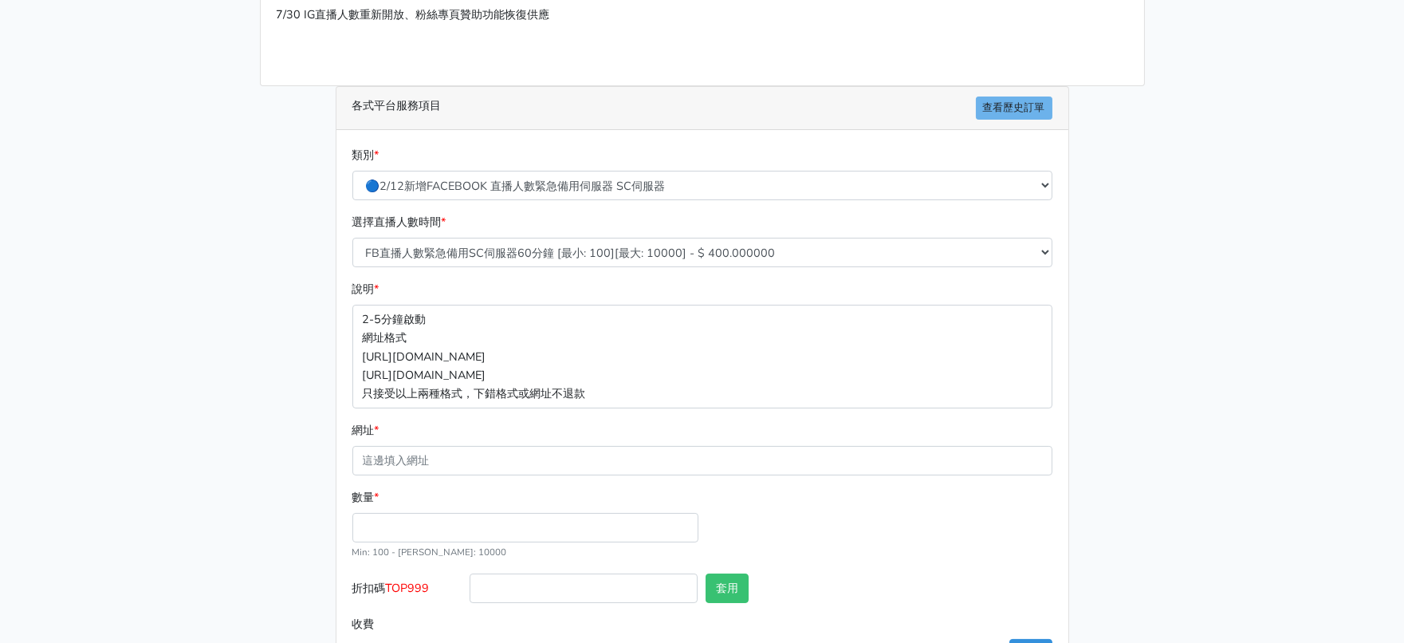 This screenshot has height=643, width=1404. Describe the element at coordinates (366, 289) in the screenshot. I see `label: 說明` at that location.